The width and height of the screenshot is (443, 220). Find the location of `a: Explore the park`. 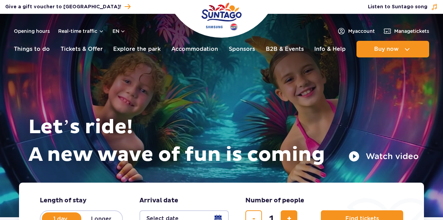

a: Explore the park is located at coordinates (137, 49).